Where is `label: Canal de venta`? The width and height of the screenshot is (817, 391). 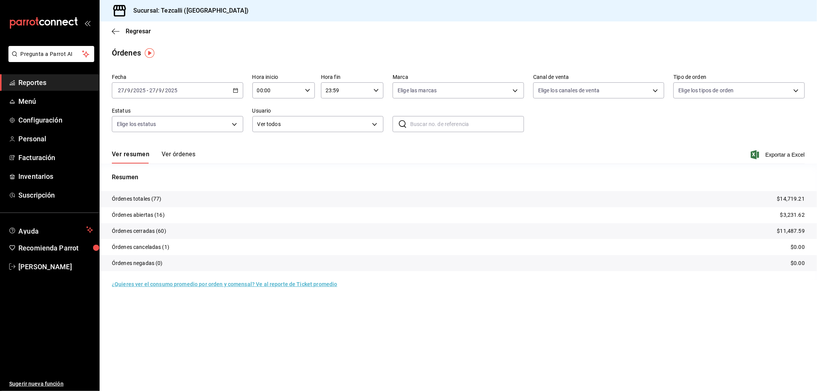 label: Canal de venta is located at coordinates (598, 77).